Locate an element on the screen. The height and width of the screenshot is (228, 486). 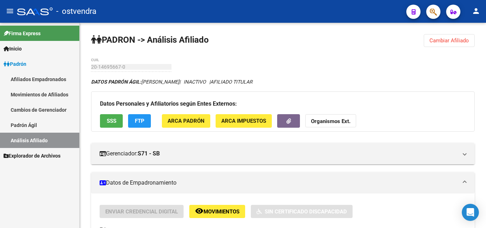
mat-icon: person is located at coordinates (476, 11).